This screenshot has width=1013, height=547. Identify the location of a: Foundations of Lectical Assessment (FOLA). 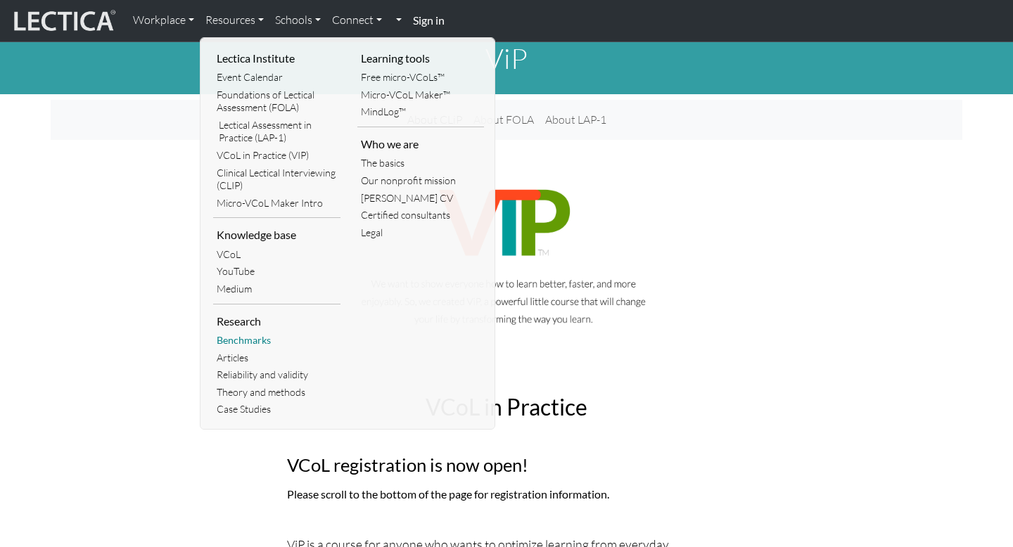
(276, 101).